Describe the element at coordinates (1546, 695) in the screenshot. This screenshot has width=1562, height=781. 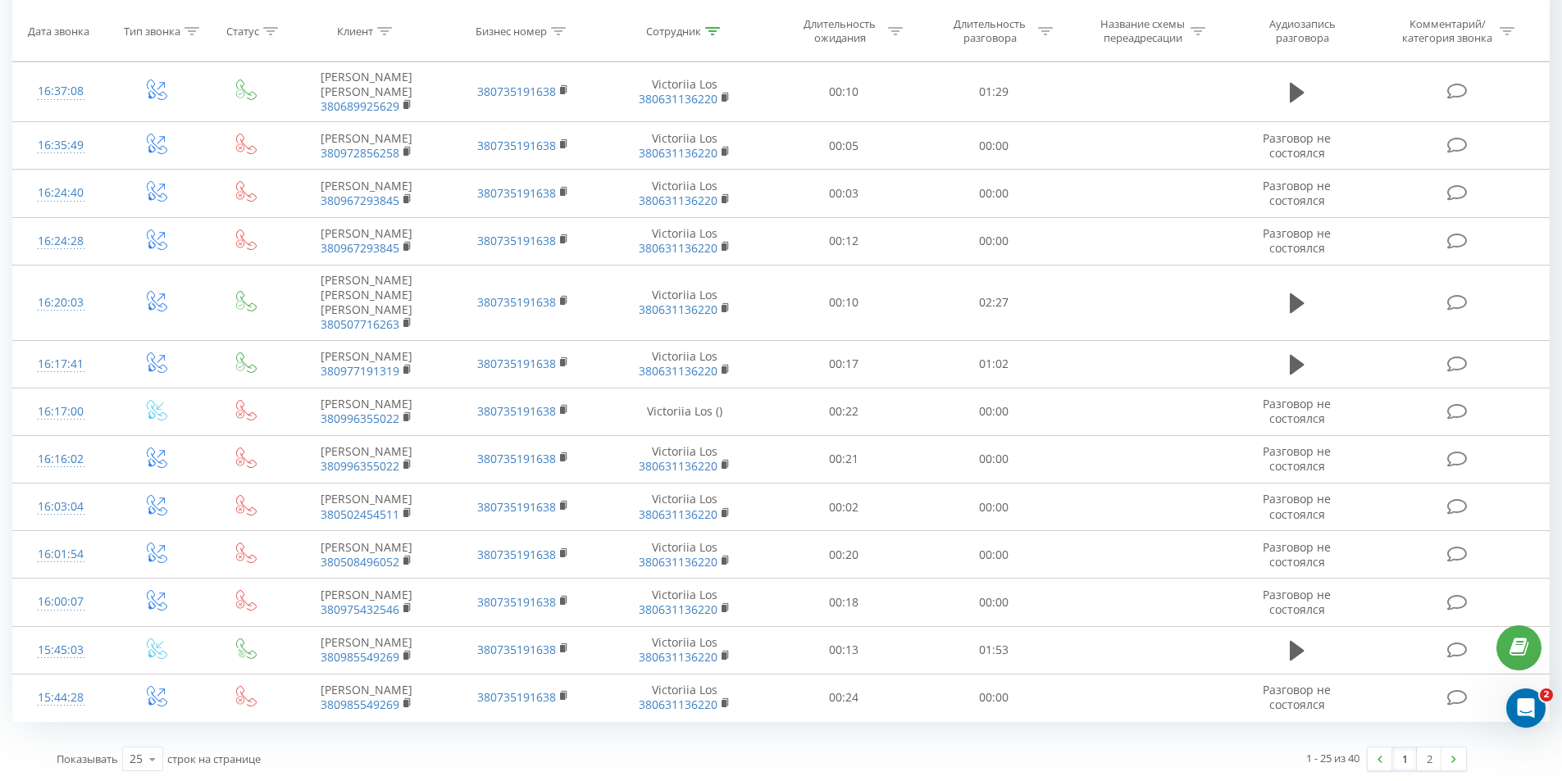
I see `span: 2` at that location.